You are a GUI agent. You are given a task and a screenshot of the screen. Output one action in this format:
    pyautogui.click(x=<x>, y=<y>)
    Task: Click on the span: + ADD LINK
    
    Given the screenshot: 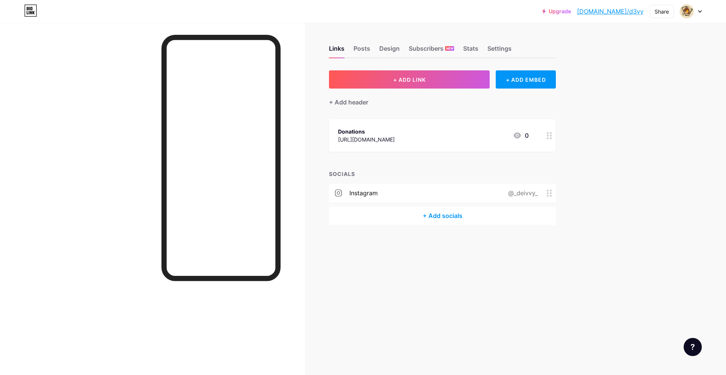 What is the action you would take?
    pyautogui.click(x=410, y=79)
    